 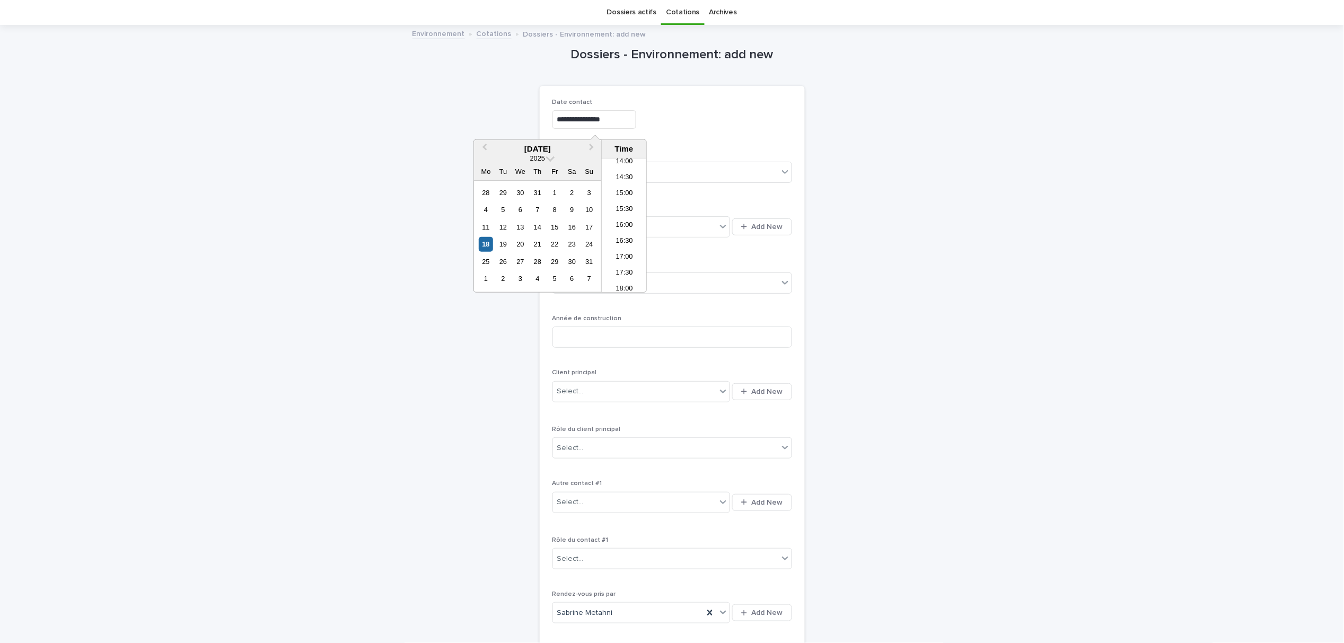 What do you see at coordinates (587, 319) in the screenshot?
I see `span: Année de construction` at bounding box center [587, 319].